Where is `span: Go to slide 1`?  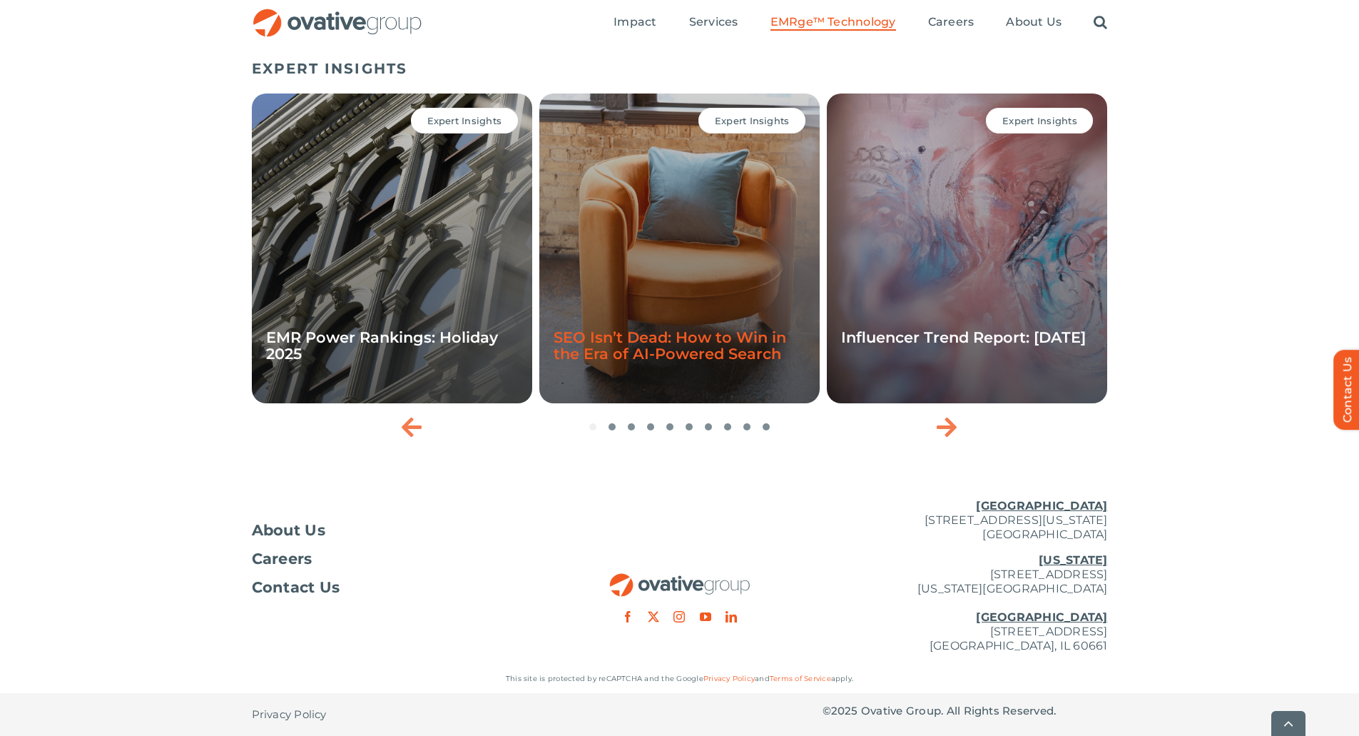
span: Go to slide 1 is located at coordinates (593, 427).